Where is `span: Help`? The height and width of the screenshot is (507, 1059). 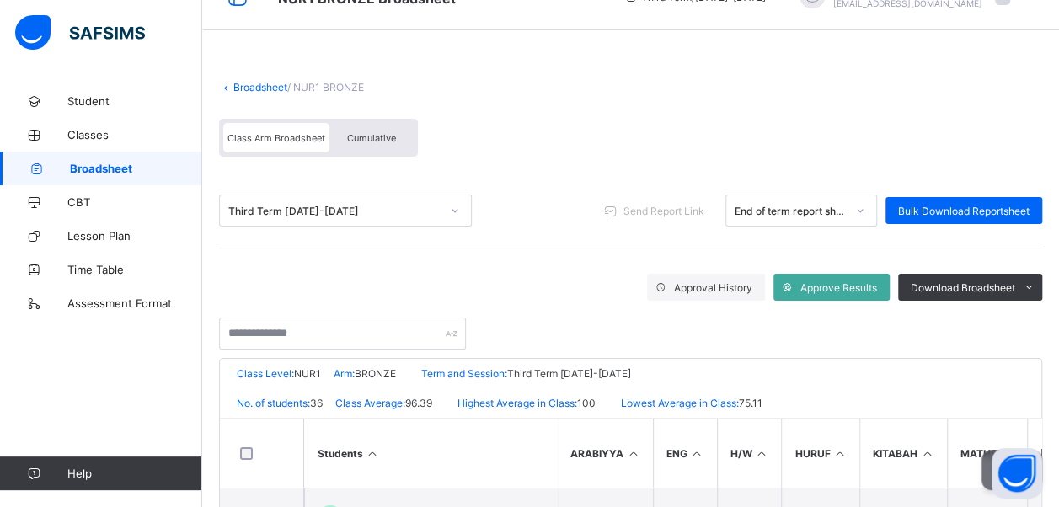 span: Help is located at coordinates (134, 474).